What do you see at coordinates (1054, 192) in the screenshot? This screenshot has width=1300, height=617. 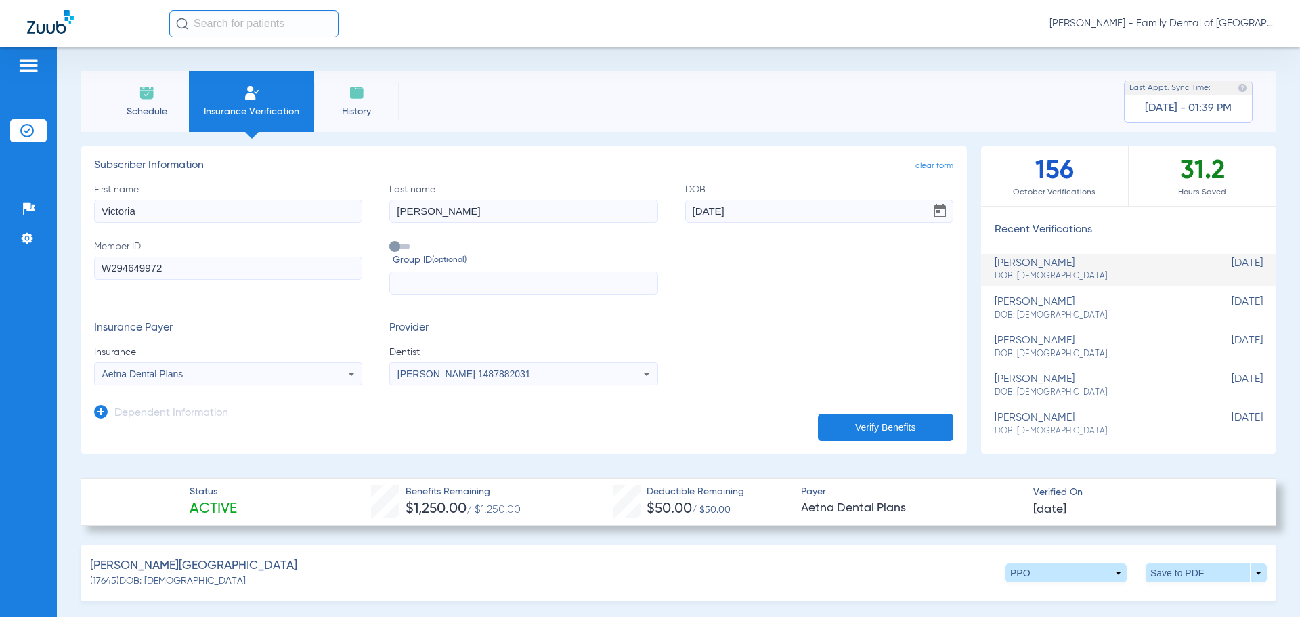 I see `span: October Verifications` at bounding box center [1054, 192].